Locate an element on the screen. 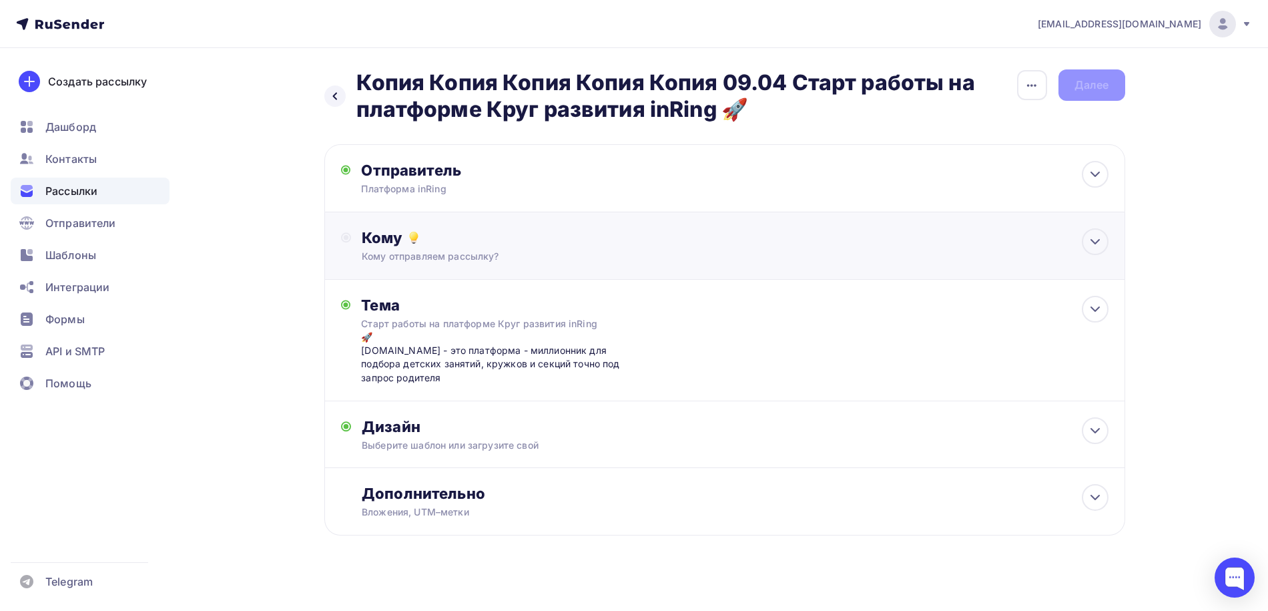 This screenshot has width=1268, height=611. a: Дашборд is located at coordinates (90, 127).